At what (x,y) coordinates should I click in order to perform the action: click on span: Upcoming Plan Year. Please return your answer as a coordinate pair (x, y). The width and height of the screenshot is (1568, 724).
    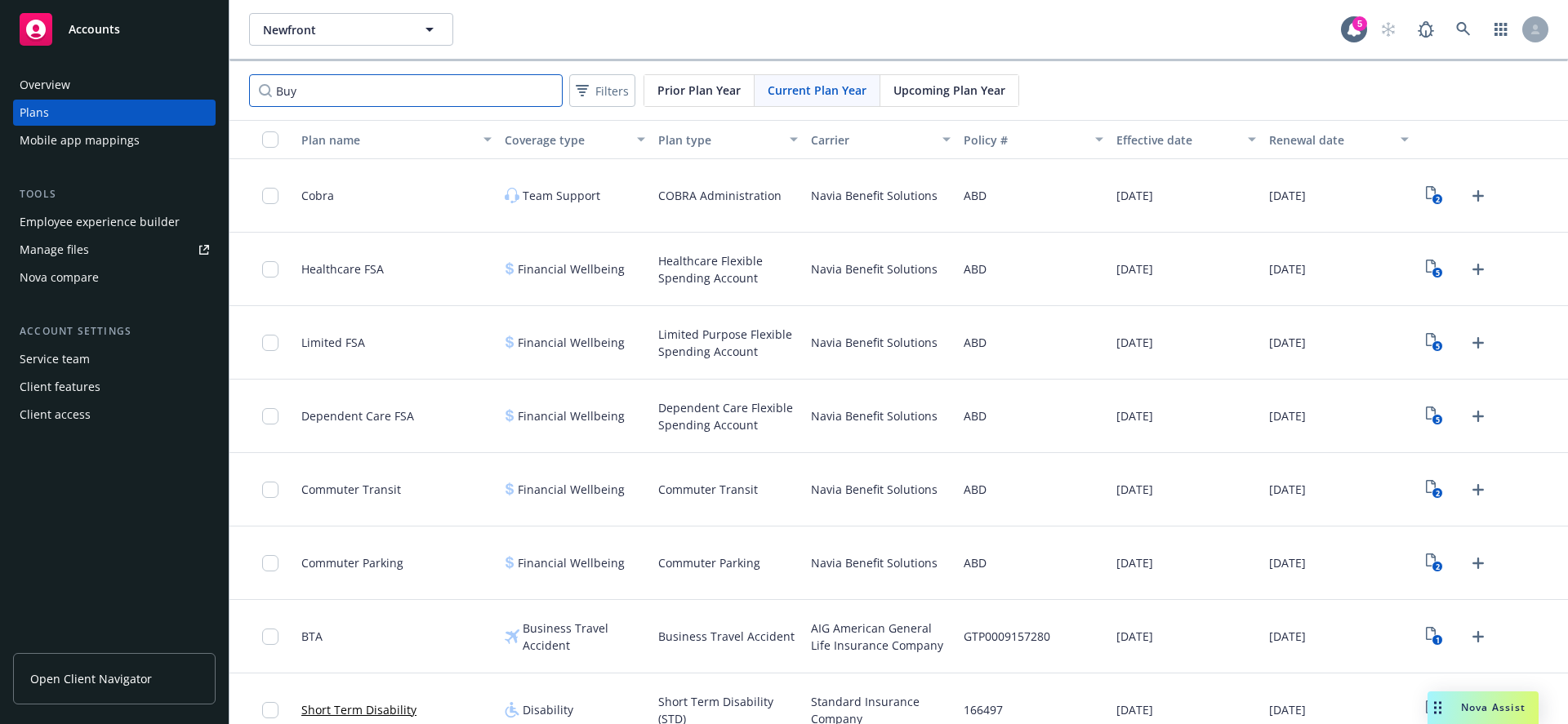
    Looking at the image, I should click on (949, 90).